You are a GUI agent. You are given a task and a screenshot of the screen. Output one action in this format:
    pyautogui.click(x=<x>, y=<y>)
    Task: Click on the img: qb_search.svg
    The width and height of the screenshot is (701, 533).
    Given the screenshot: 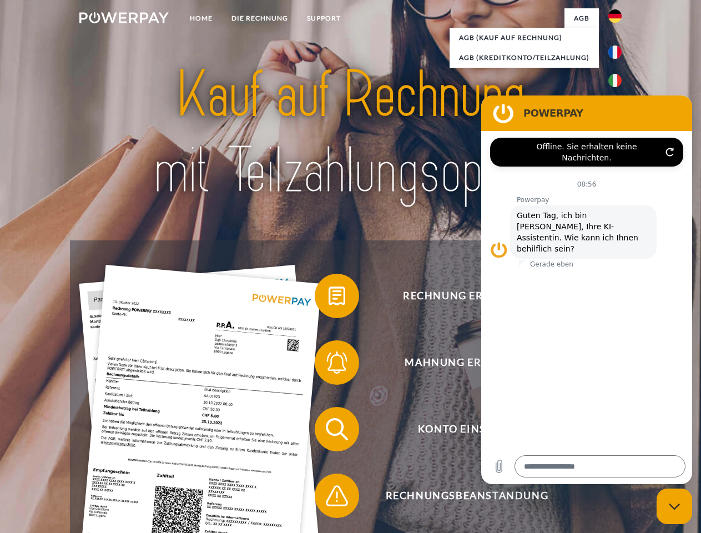 What is the action you would take?
    pyautogui.click(x=337, y=429)
    